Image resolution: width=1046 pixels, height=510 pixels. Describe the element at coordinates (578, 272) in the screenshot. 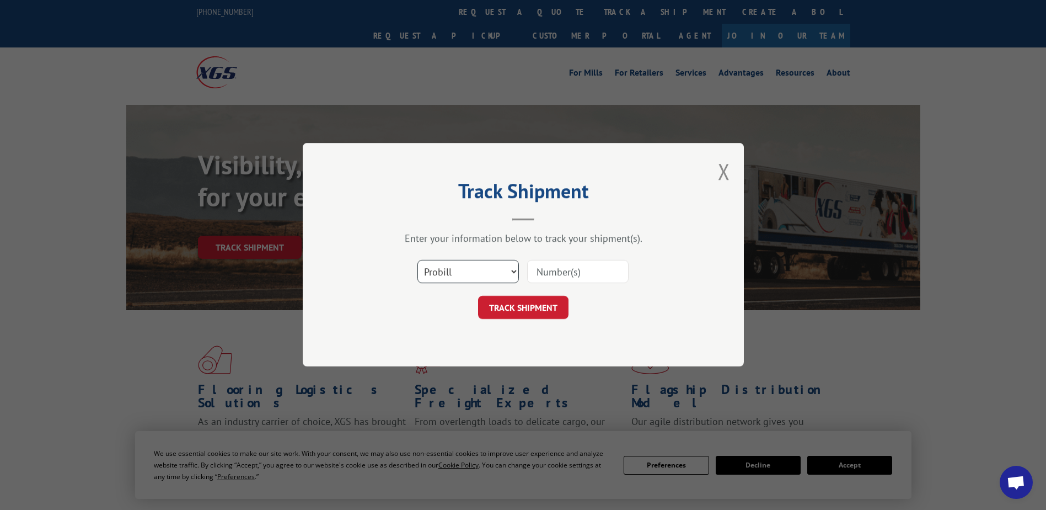

I see `input: Number(s)` at that location.